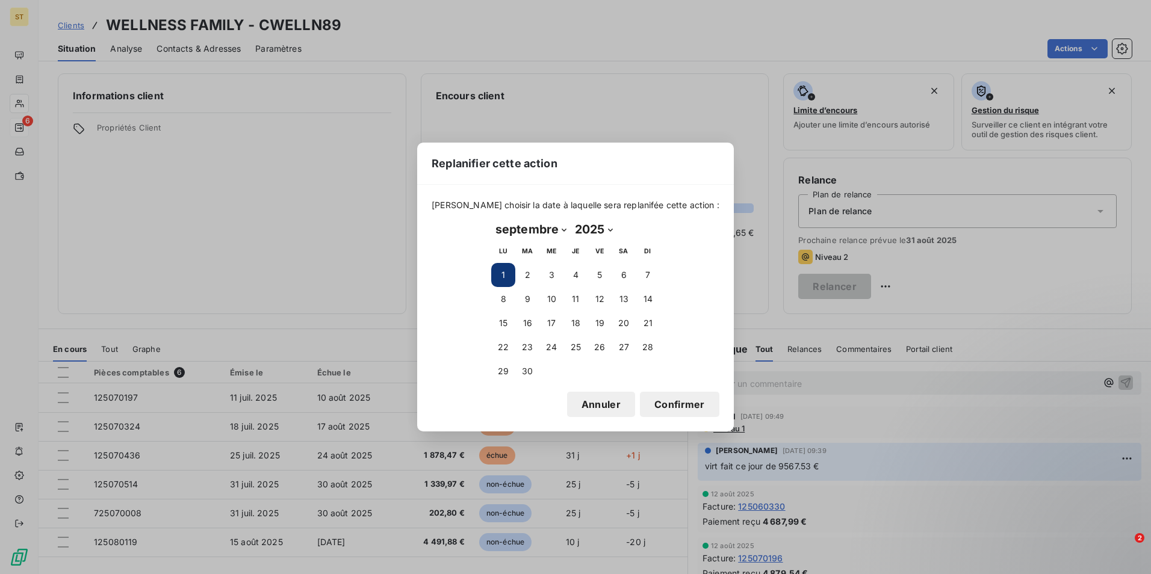 The width and height of the screenshot is (1151, 574). Describe the element at coordinates (600, 251) in the screenshot. I see `th: vendredi` at that location.